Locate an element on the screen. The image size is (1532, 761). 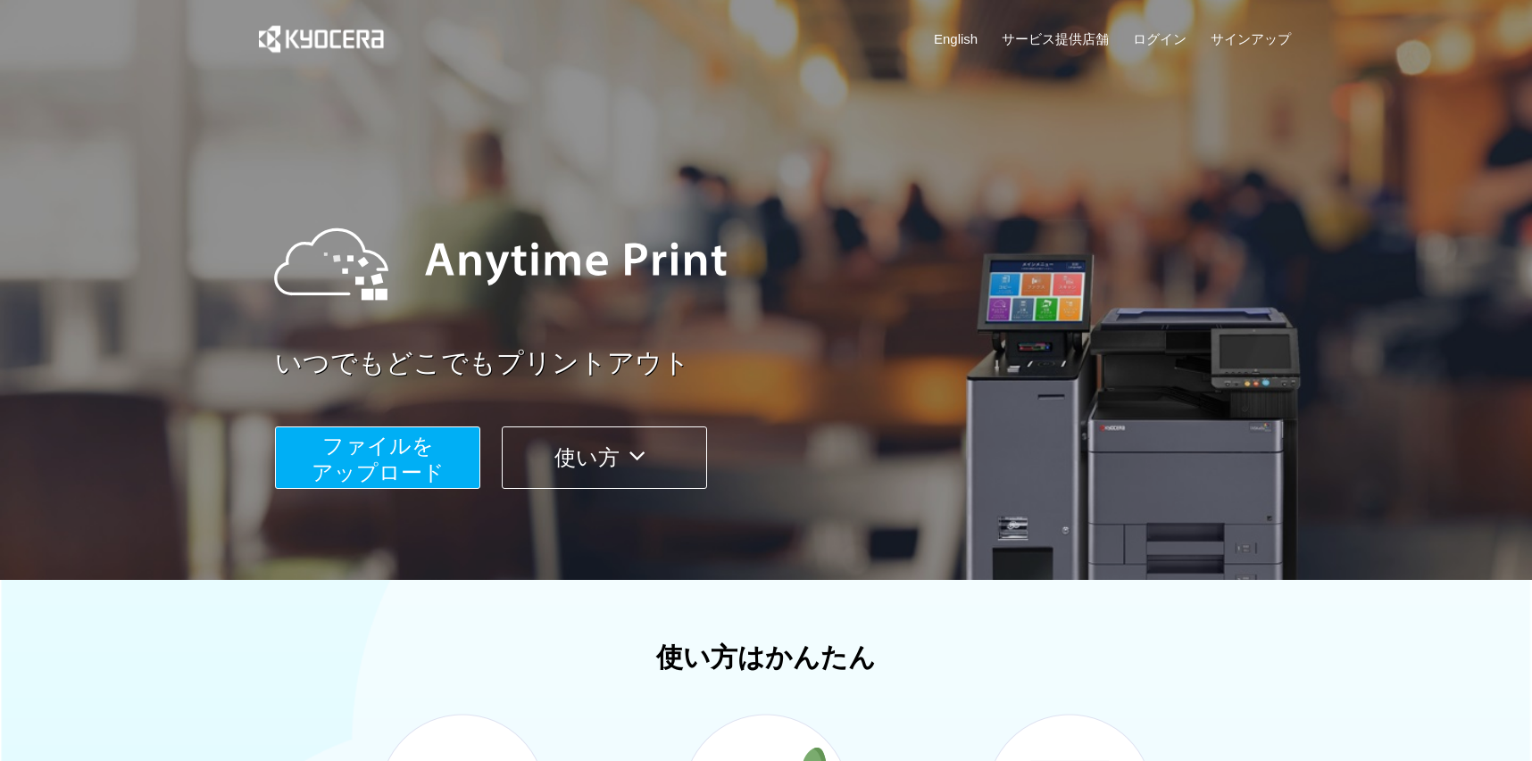
a: サービス提供店舗 is located at coordinates (1055, 38).